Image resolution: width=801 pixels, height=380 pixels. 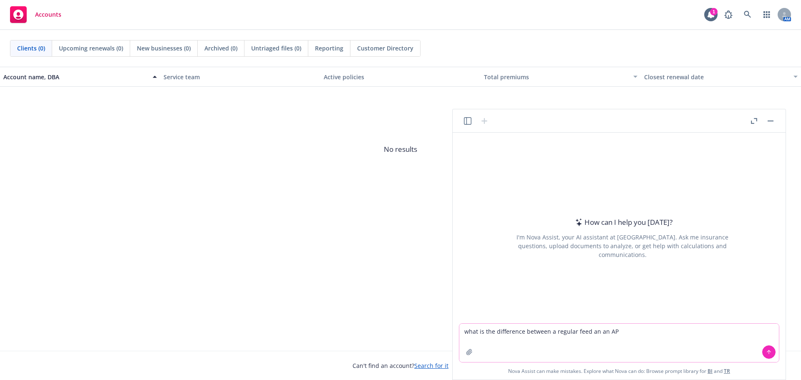 What do you see at coordinates (164, 48) in the screenshot?
I see `span: New businesses (0)` at bounding box center [164, 48].